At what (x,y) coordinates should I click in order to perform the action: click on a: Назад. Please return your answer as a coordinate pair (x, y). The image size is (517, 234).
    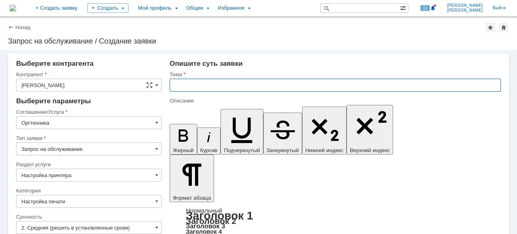
    Looking at the image, I should click on (23, 27).